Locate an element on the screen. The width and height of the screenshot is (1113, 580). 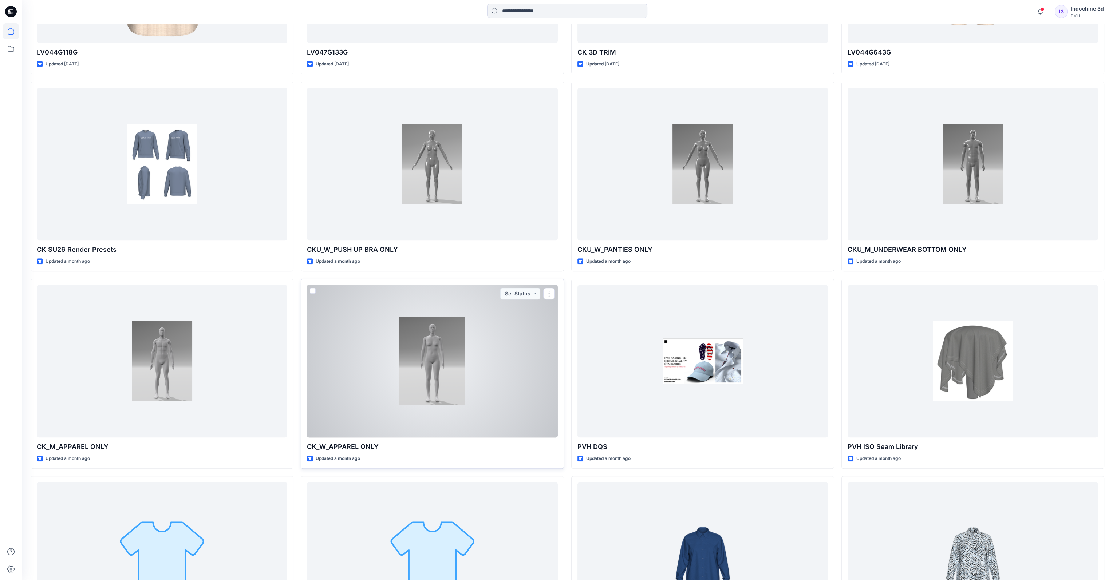
a: PVH ISO Seam Library is located at coordinates (973, 361).